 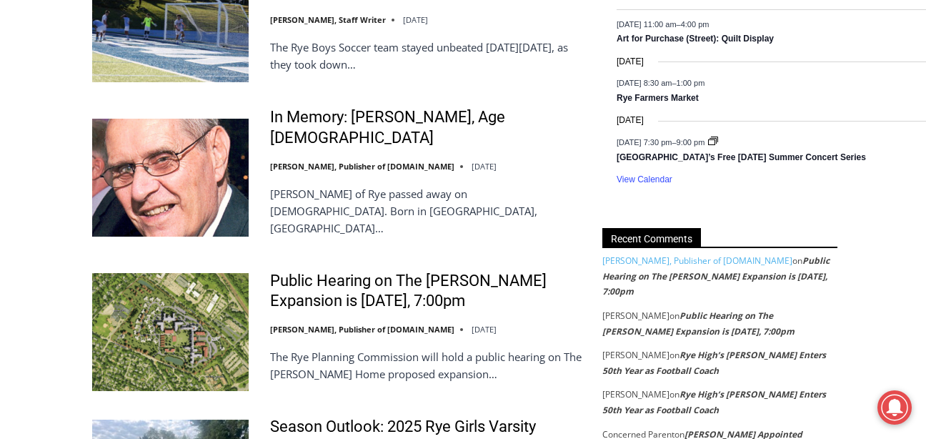 What do you see at coordinates (652, 237) in the screenshot?
I see `span: Recent Comments` at bounding box center [652, 237].